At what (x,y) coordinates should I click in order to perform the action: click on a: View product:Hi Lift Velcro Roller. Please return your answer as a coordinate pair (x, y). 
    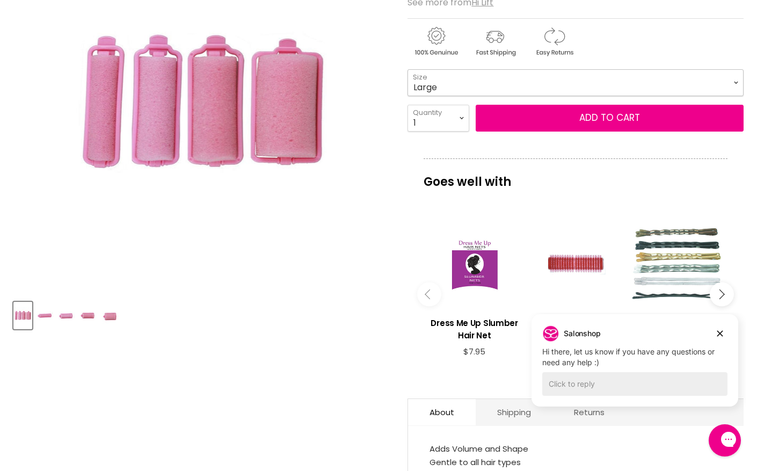
    Looking at the image, I should click on (575, 321).